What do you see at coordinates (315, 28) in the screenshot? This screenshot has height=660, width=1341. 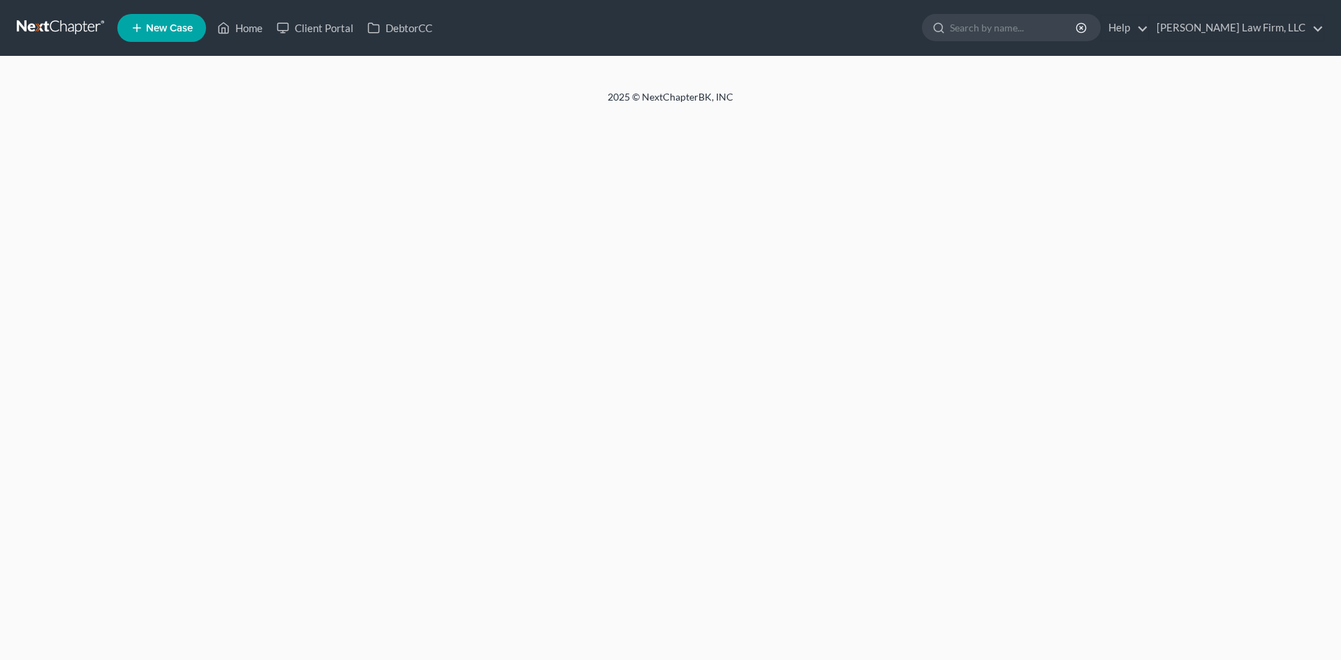 I see `a: Client Portal` at bounding box center [315, 28].